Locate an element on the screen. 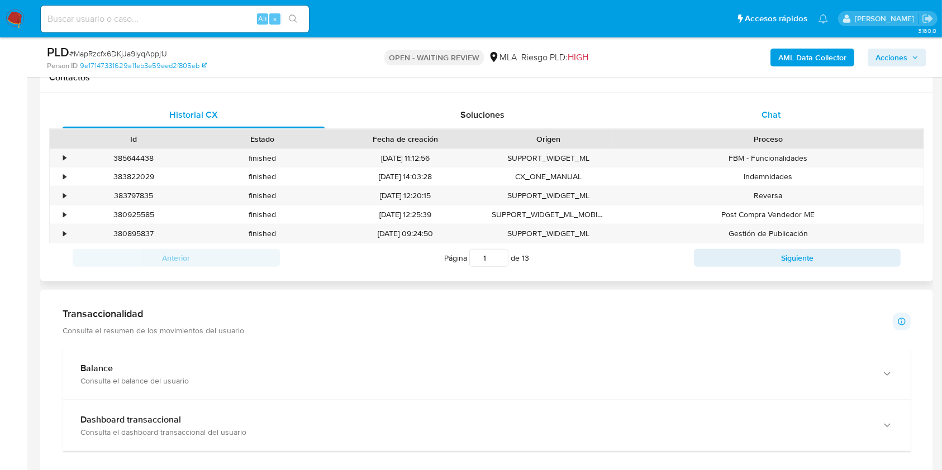  h1: Contactos is located at coordinates (486, 78).